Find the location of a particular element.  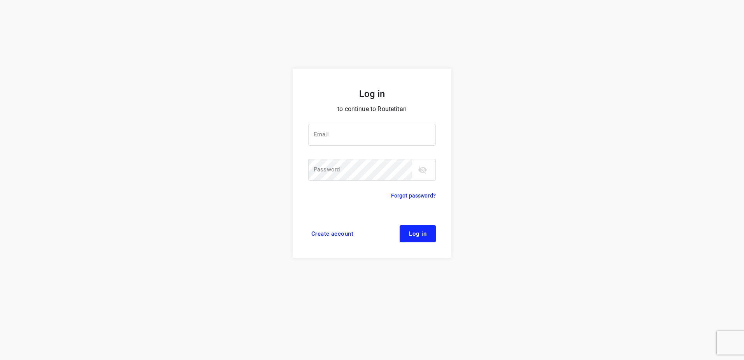

span: Create account is located at coordinates (332, 234).